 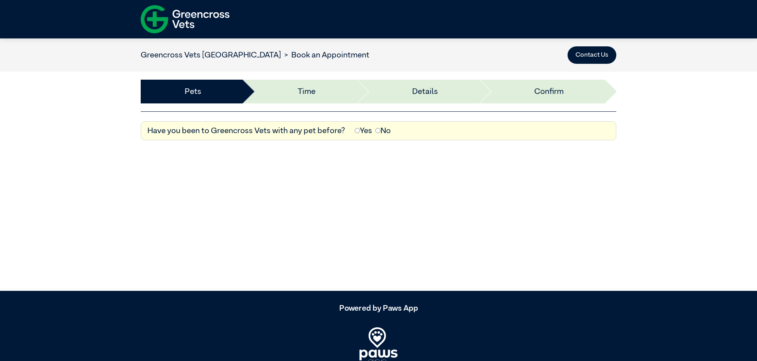 What do you see at coordinates (363, 131) in the screenshot?
I see `label: Yes` at bounding box center [363, 131].